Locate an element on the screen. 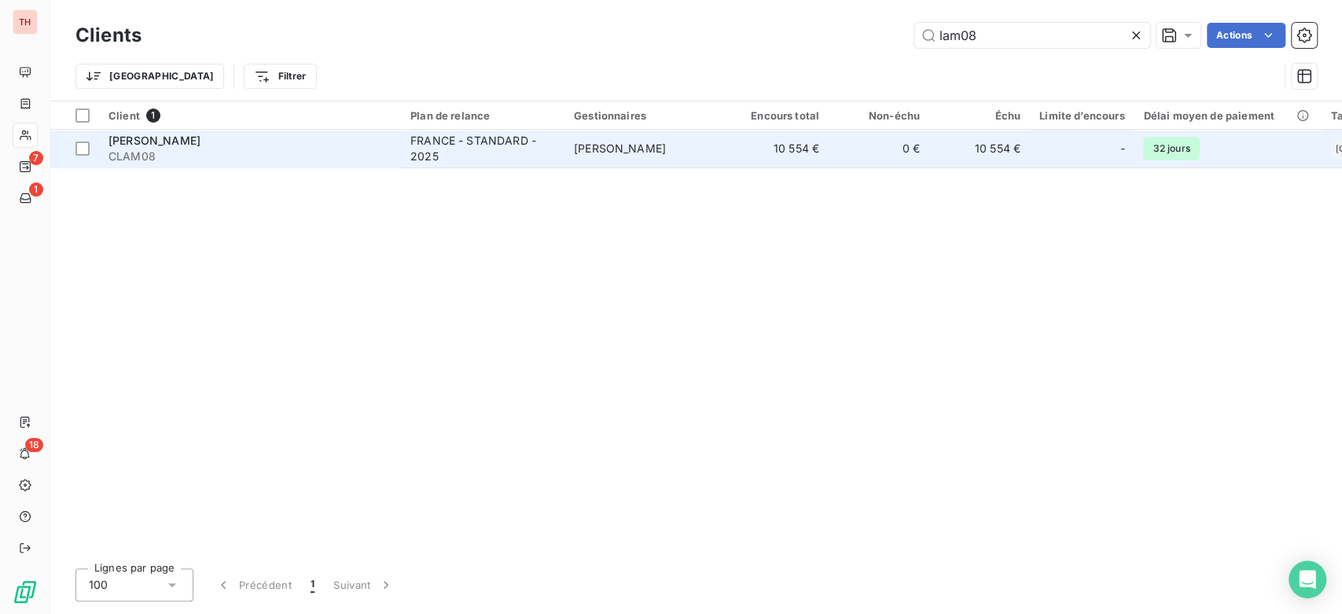 The height and width of the screenshot is (614, 1342). span: 18 is located at coordinates (34, 445).